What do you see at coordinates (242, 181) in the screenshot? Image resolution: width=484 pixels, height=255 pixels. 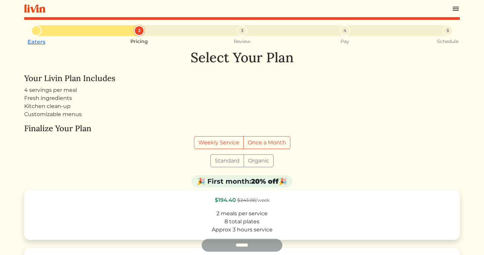 I see `div: 🎉 First month: 🎉` at bounding box center [242, 181].